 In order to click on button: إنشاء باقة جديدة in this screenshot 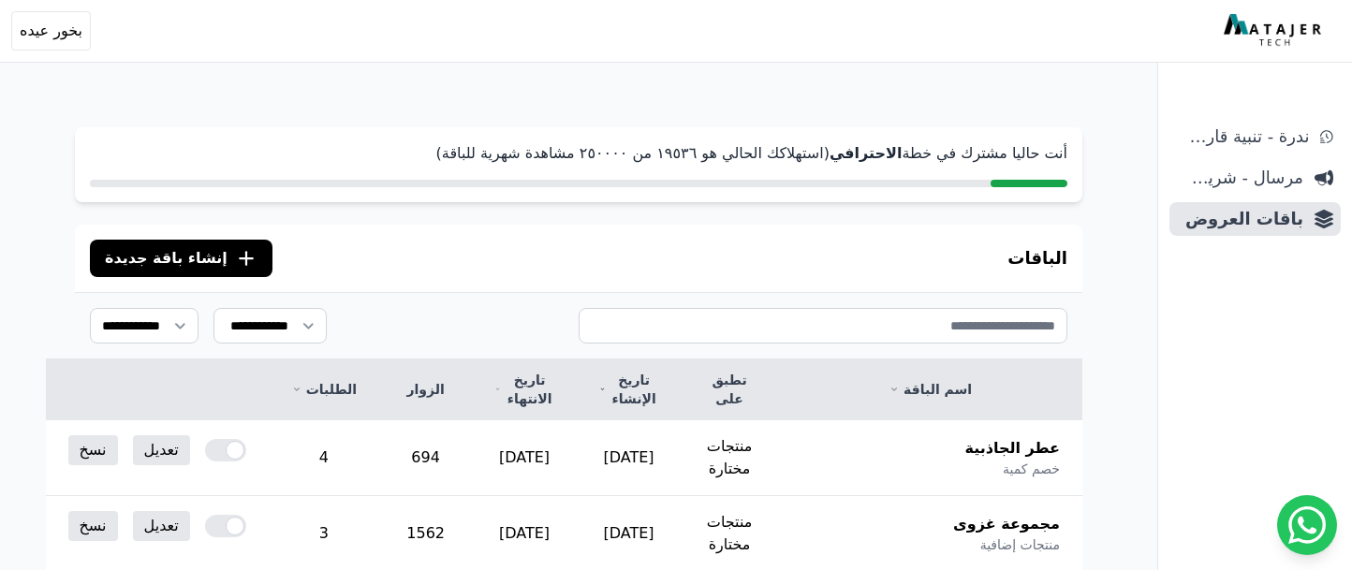, I will do `click(181, 258)`.